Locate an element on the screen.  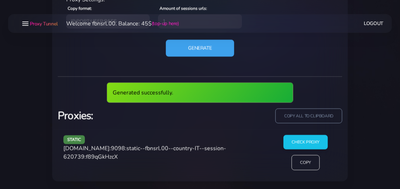
li: Welcome fbnsrl.00. Balance: 45$ is located at coordinates (118, 24).